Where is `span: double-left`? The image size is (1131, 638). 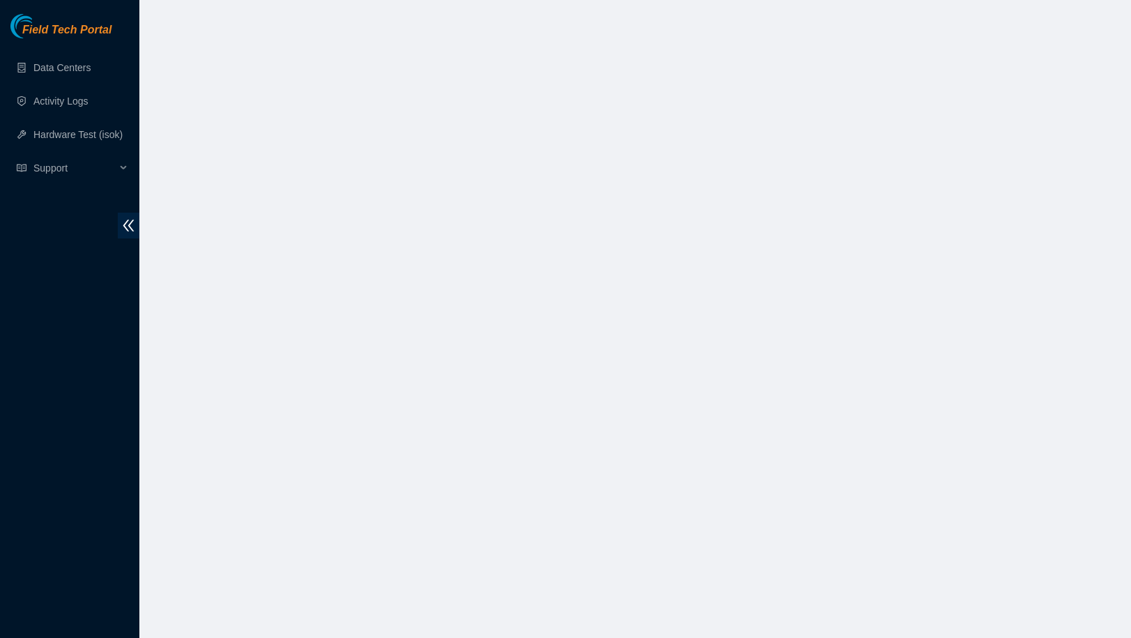 span: double-left is located at coordinates (128, 225).